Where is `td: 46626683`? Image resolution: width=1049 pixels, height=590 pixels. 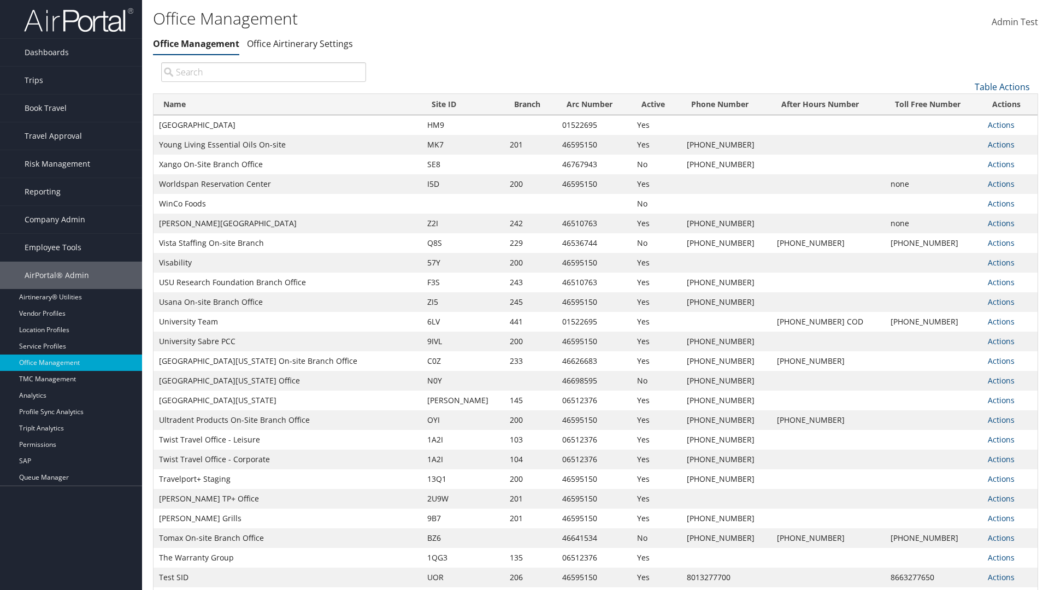 td: 46626683 is located at coordinates (594, 361).